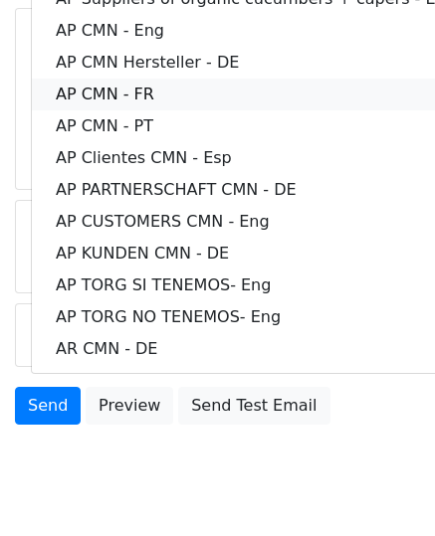  I want to click on div: Chat-Widget, so click(385, 489).